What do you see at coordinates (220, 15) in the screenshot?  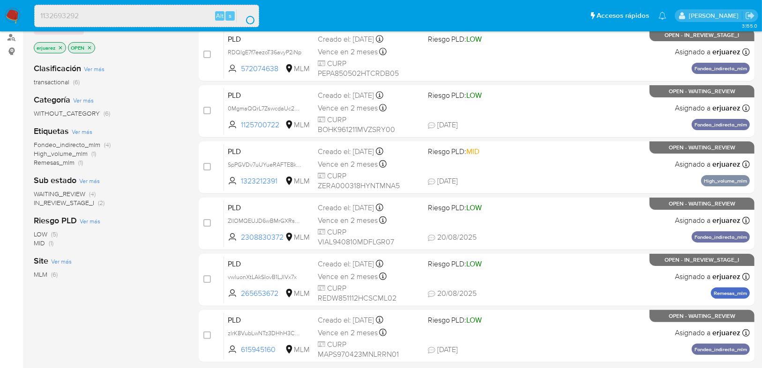 I see `span: Alt` at bounding box center [220, 15].